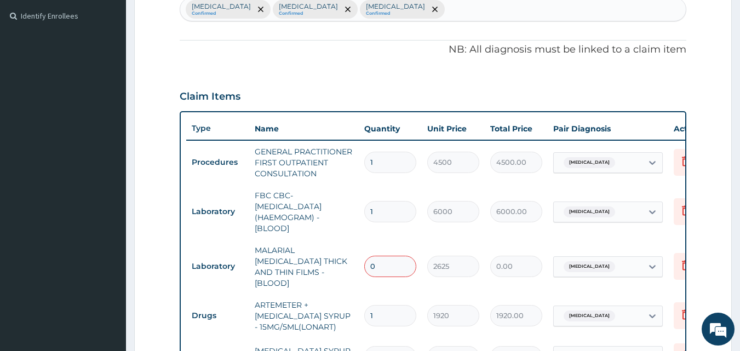  Describe the element at coordinates (608, 129) in the screenshot. I see `th: Pair Diagnosis` at that location.